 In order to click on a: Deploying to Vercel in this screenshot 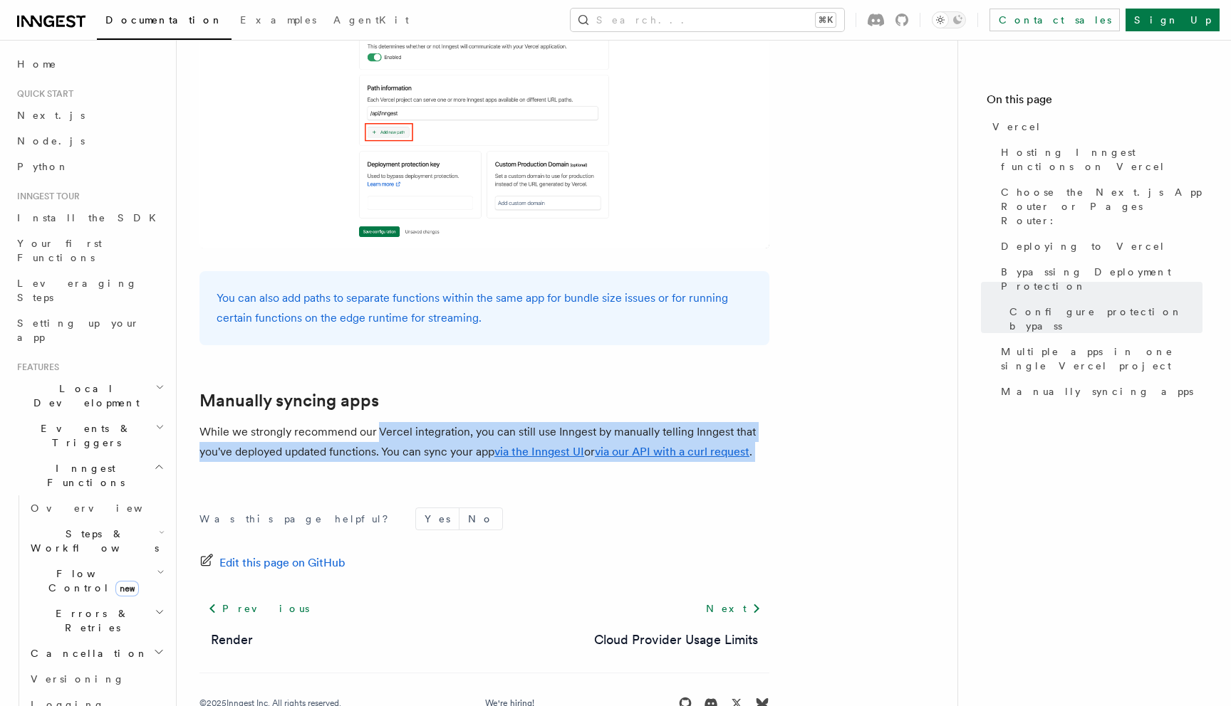, I will do `click(1098, 246)`.